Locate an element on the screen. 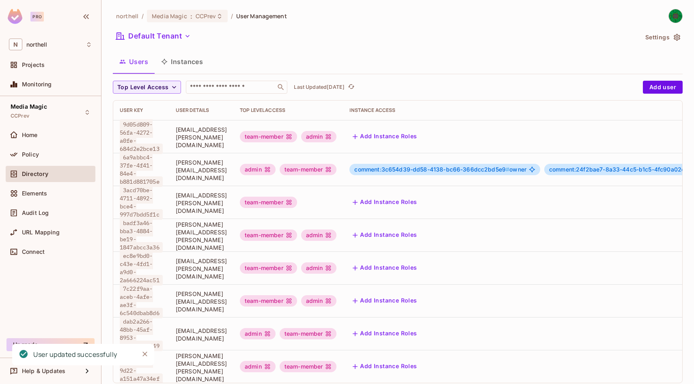  button: Default Tenant is located at coordinates (153, 36).